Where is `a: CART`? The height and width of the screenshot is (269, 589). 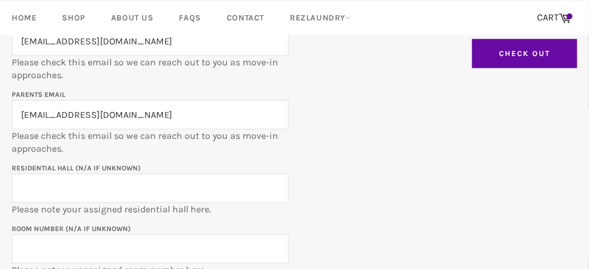
a: CART is located at coordinates (554, 18).